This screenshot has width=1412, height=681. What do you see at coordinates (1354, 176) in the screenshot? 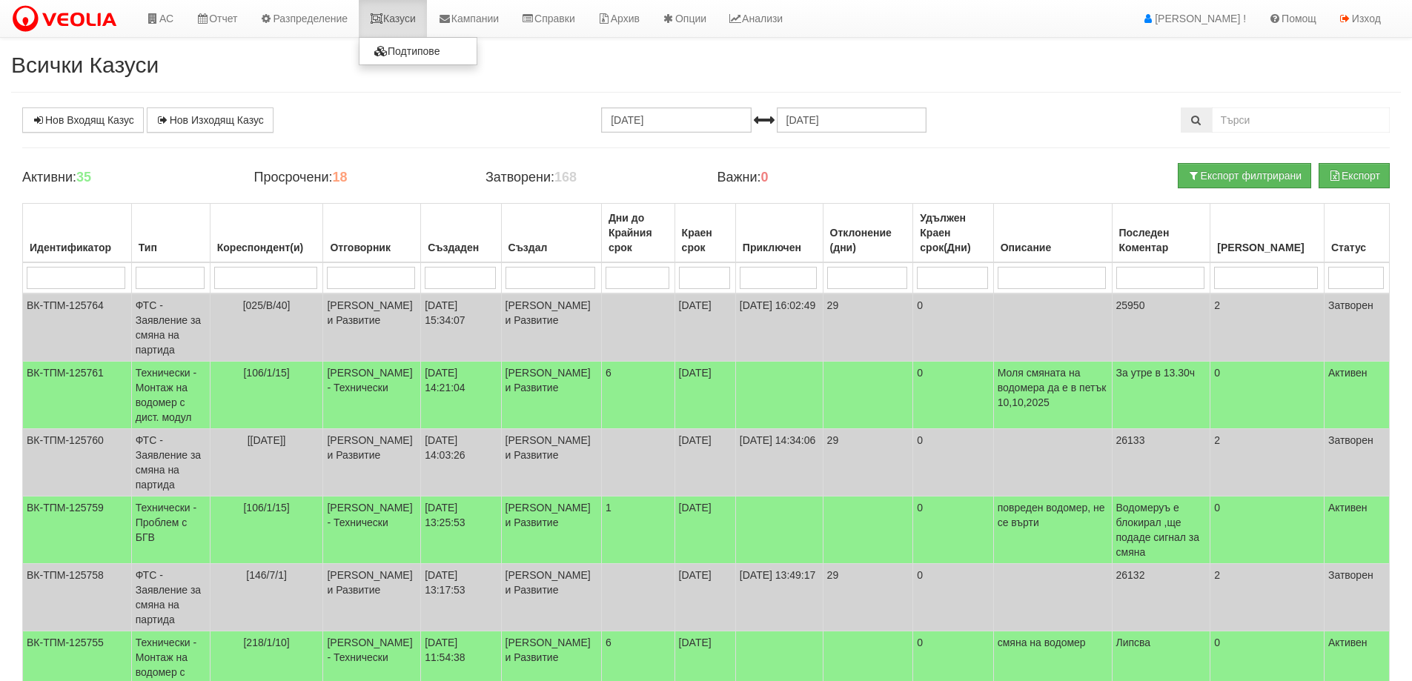
I see `button: Експорт` at bounding box center [1354, 176].